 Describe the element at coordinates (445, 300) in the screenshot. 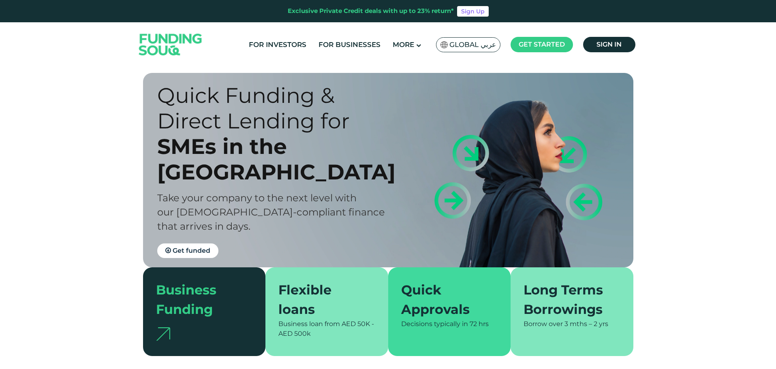

I see `div: Quick Approvals` at that location.